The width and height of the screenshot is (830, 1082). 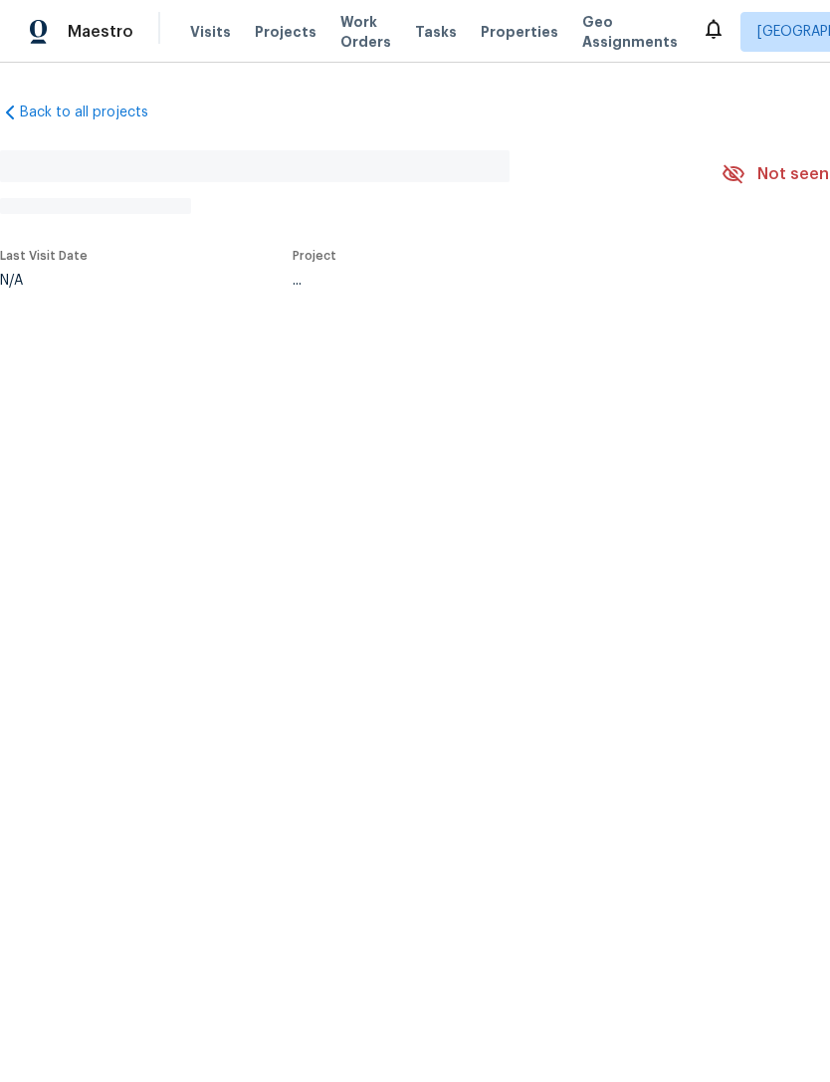 I want to click on span: Maestro, so click(x=101, y=32).